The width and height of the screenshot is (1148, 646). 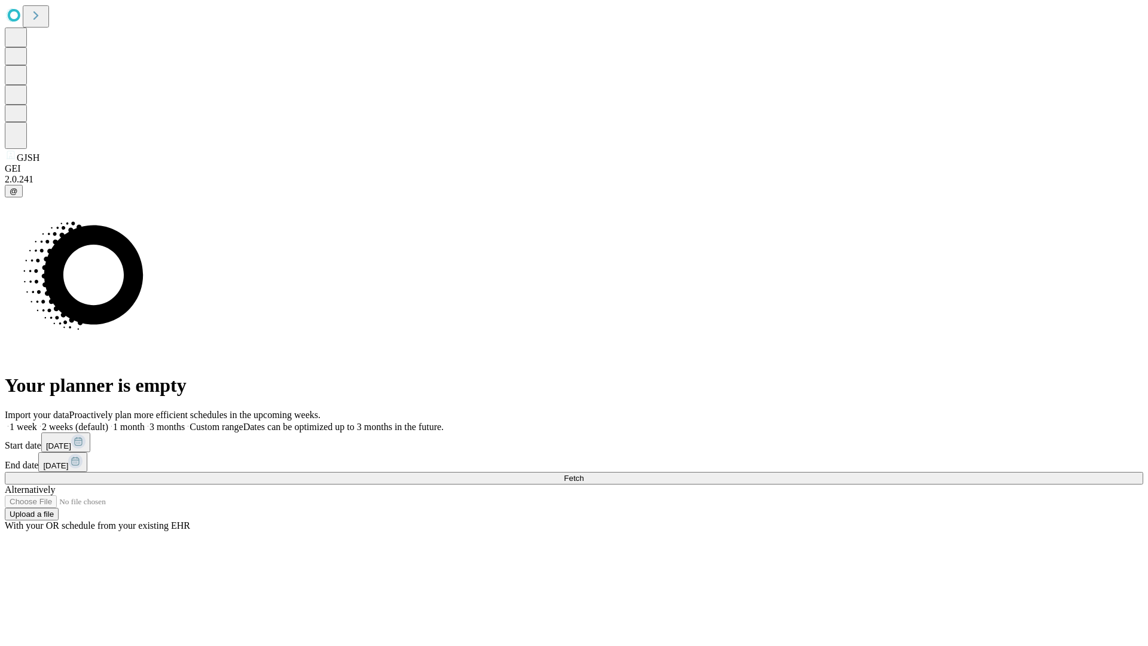 What do you see at coordinates (574, 442) in the screenshot?
I see `div: Start date` at bounding box center [574, 442].